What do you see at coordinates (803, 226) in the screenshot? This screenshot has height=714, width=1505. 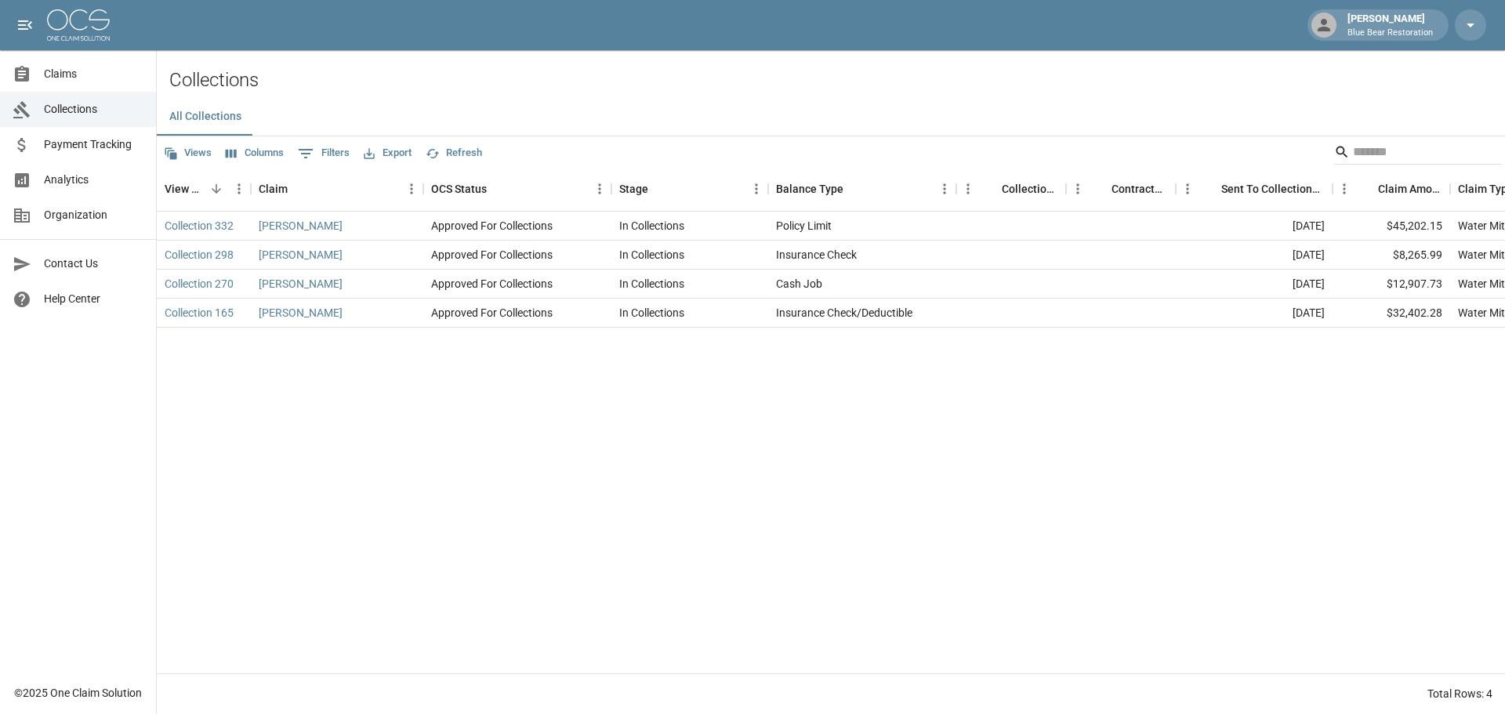 I see `div: Policy Limit` at bounding box center [803, 226].